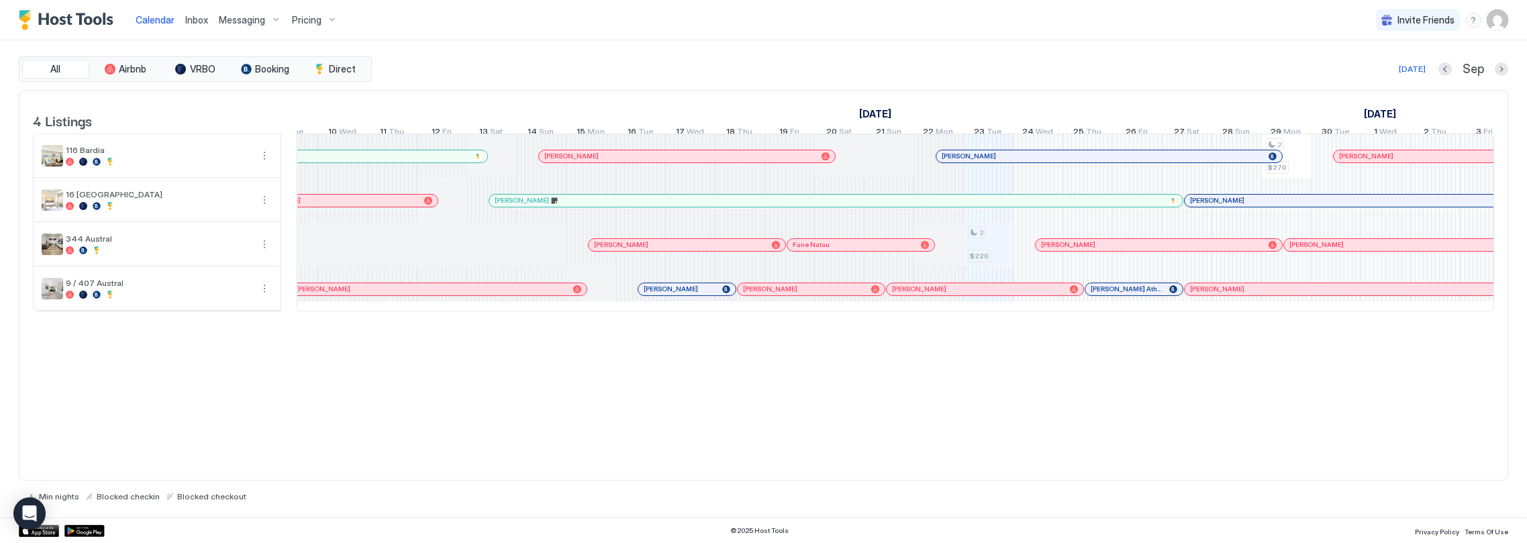 This screenshot has width=1527, height=543. I want to click on div: User profile, so click(1498, 20).